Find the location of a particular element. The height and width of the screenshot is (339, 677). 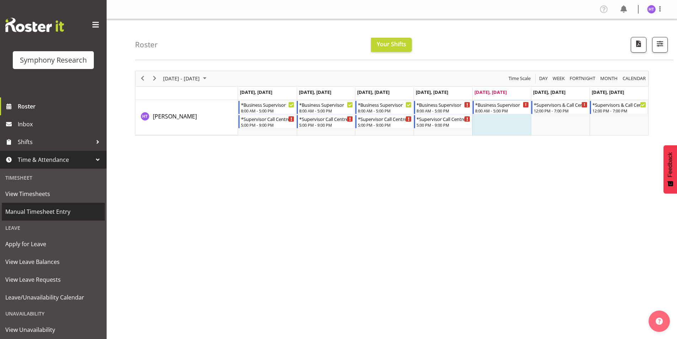

button: Previous is located at coordinates (142, 78).